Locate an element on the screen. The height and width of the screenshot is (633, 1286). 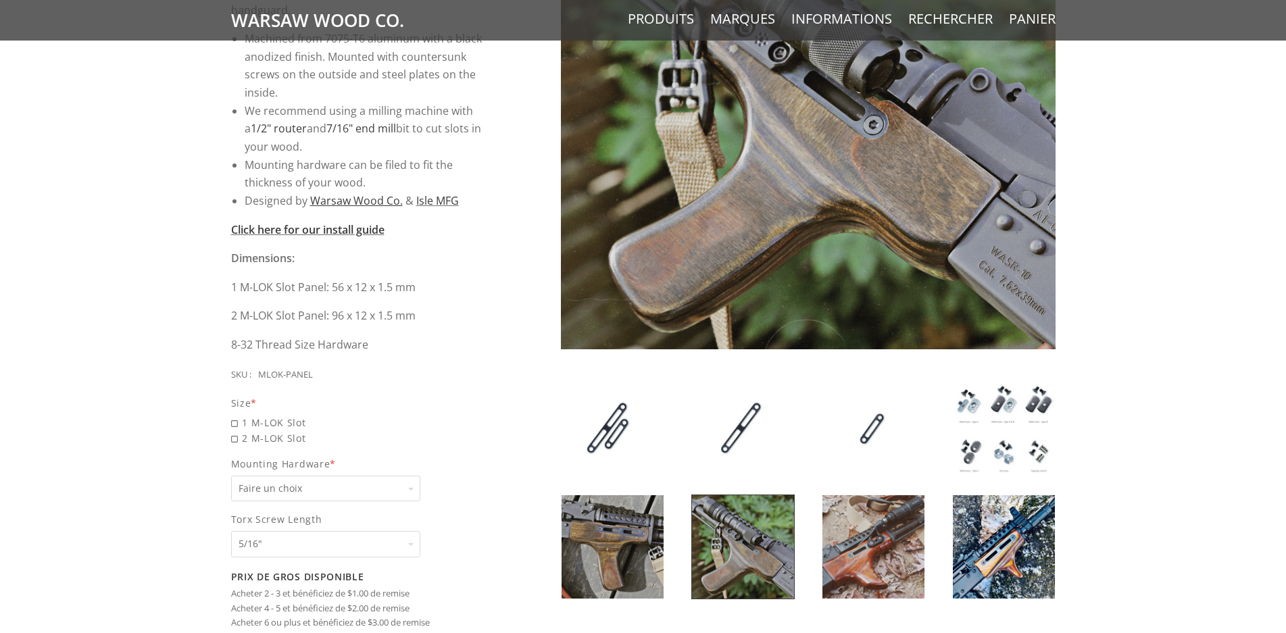
li: Acheter 2 - 3 et bénéficiez de $1.00 de remise is located at coordinates (360, 594).